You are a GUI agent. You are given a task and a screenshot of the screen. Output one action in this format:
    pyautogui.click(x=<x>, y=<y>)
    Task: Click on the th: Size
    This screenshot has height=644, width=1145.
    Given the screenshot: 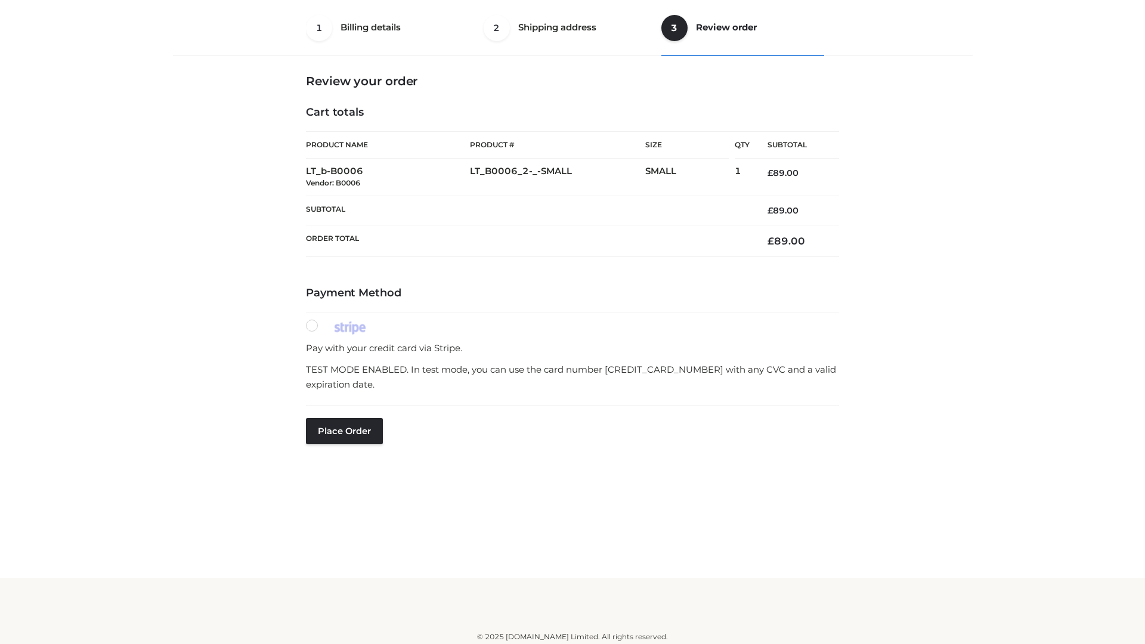 What is the action you would take?
    pyautogui.click(x=687, y=145)
    